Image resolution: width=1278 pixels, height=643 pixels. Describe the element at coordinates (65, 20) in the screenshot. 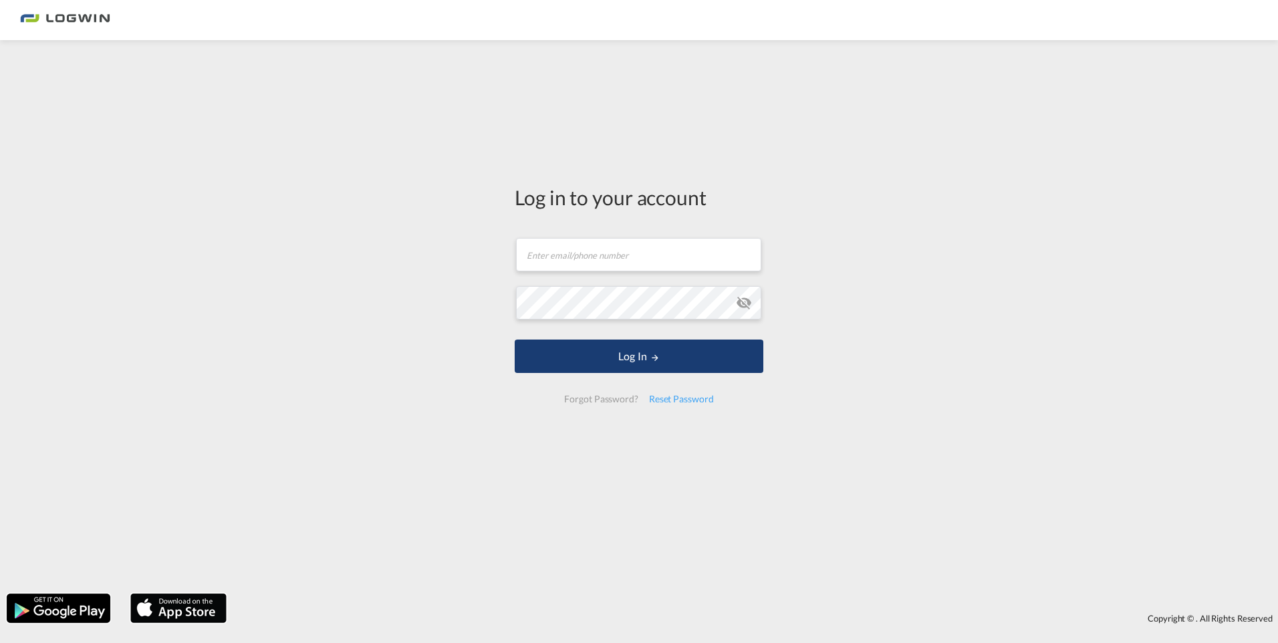

I see `img: bc73a0e0d8c111efacd525e4c8ad7d32.png` at that location.